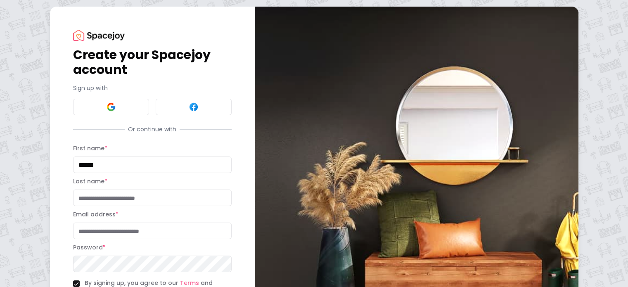  Describe the element at coordinates (90, 148) in the screenshot. I see `label: First name` at that location.